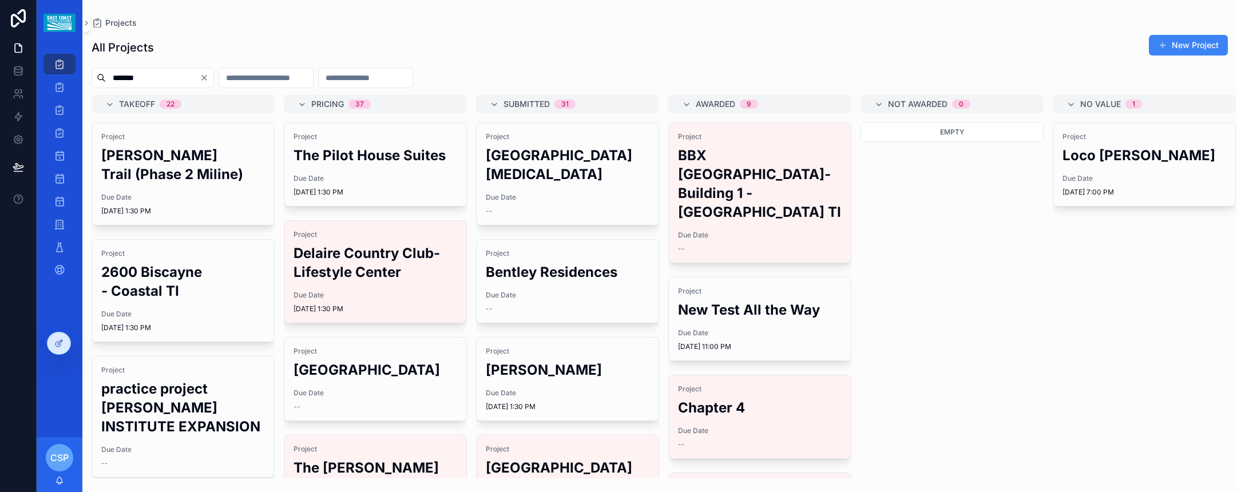 The width and height of the screenshot is (1237, 492). I want to click on button: Clear, so click(207, 78).